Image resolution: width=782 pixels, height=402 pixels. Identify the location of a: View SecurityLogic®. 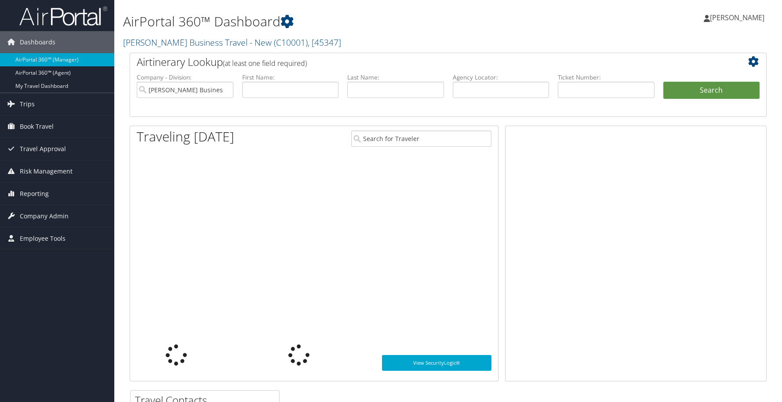
(437, 363).